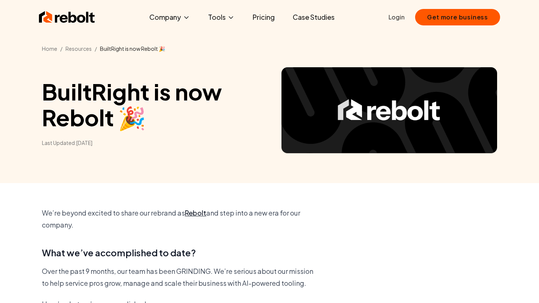 Image resolution: width=539 pixels, height=303 pixels. I want to click on a: Rebolt, so click(195, 213).